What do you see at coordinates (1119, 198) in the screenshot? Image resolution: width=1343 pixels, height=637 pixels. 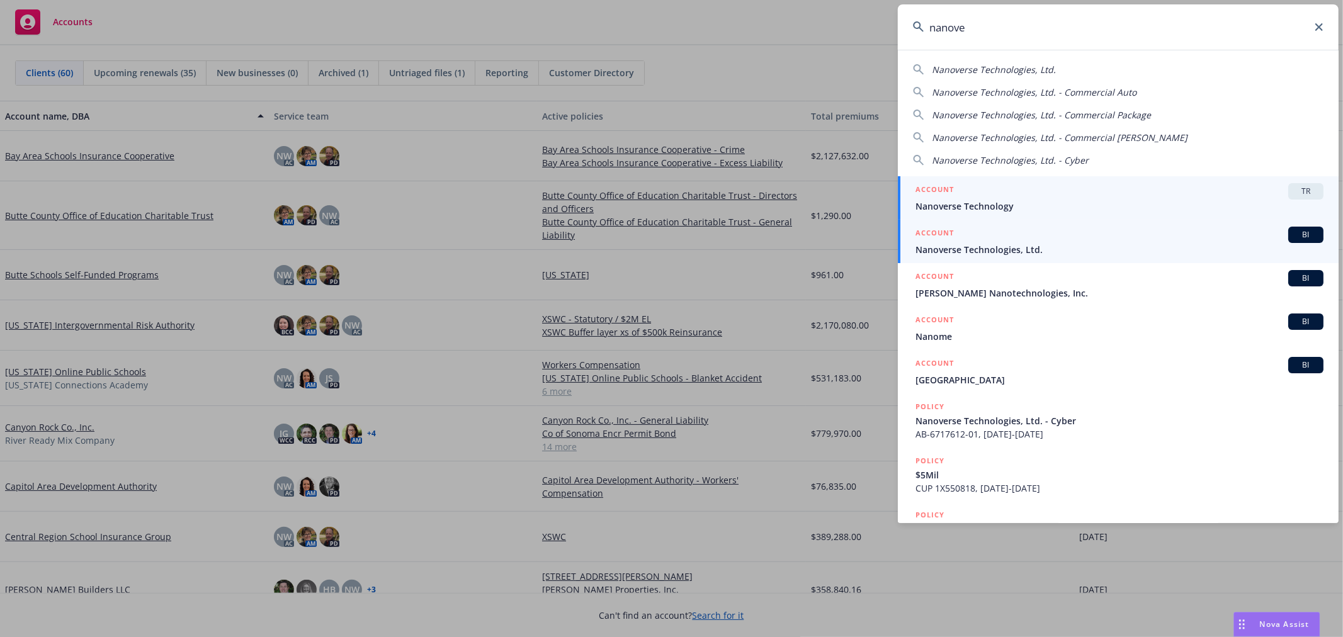 I see `a: ACCOUNTTRNanoverse Technology` at bounding box center [1119, 198].